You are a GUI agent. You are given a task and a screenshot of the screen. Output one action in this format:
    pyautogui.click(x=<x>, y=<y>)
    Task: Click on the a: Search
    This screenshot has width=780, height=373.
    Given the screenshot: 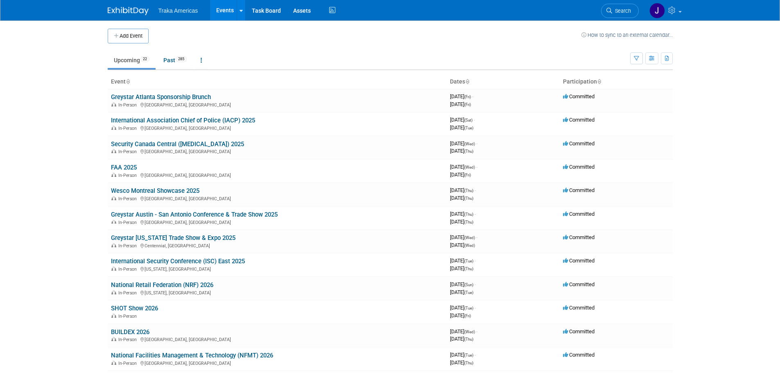 What is the action you would take?
    pyautogui.click(x=620, y=11)
    